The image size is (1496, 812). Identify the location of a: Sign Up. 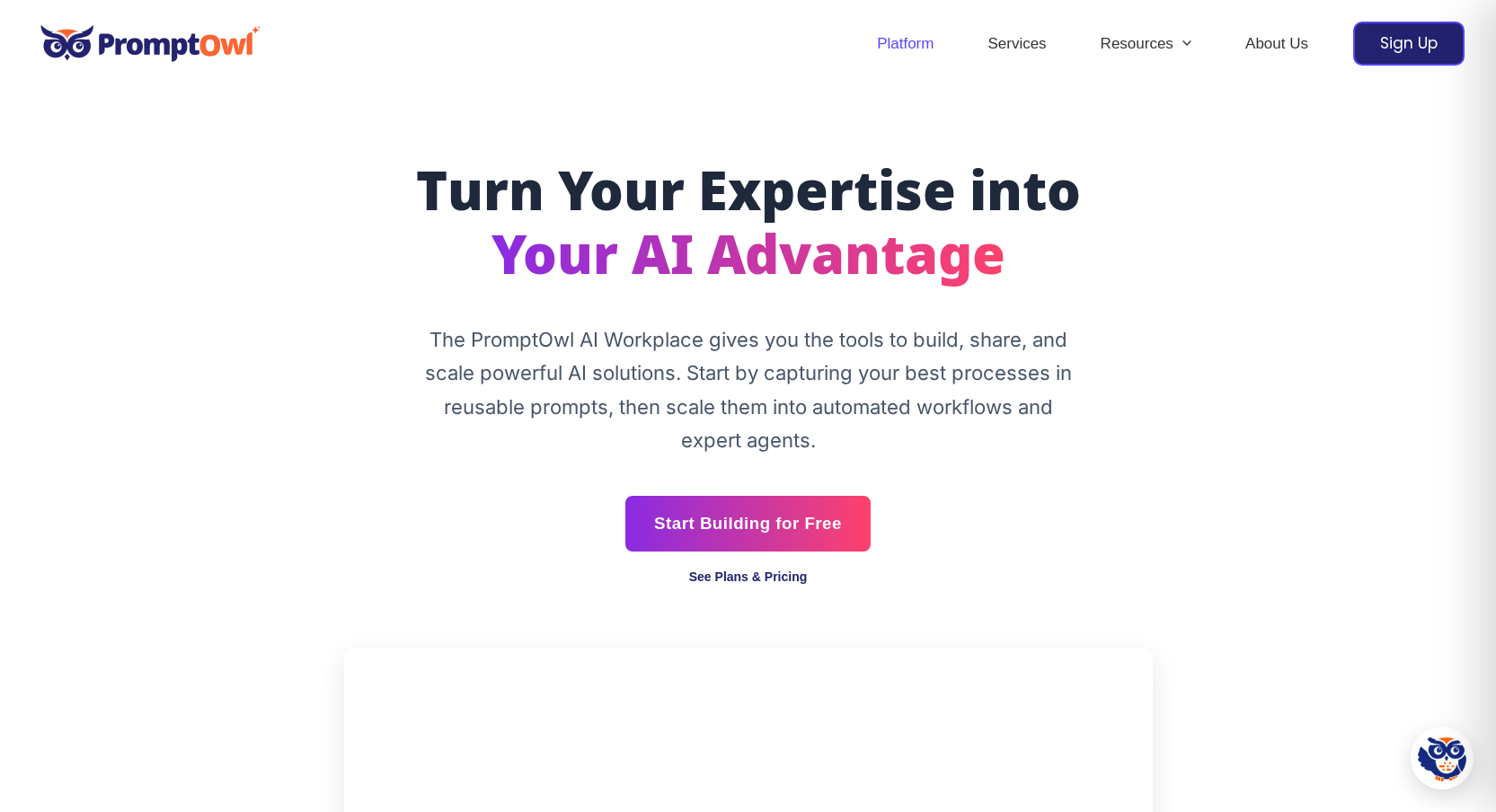
(1409, 43).